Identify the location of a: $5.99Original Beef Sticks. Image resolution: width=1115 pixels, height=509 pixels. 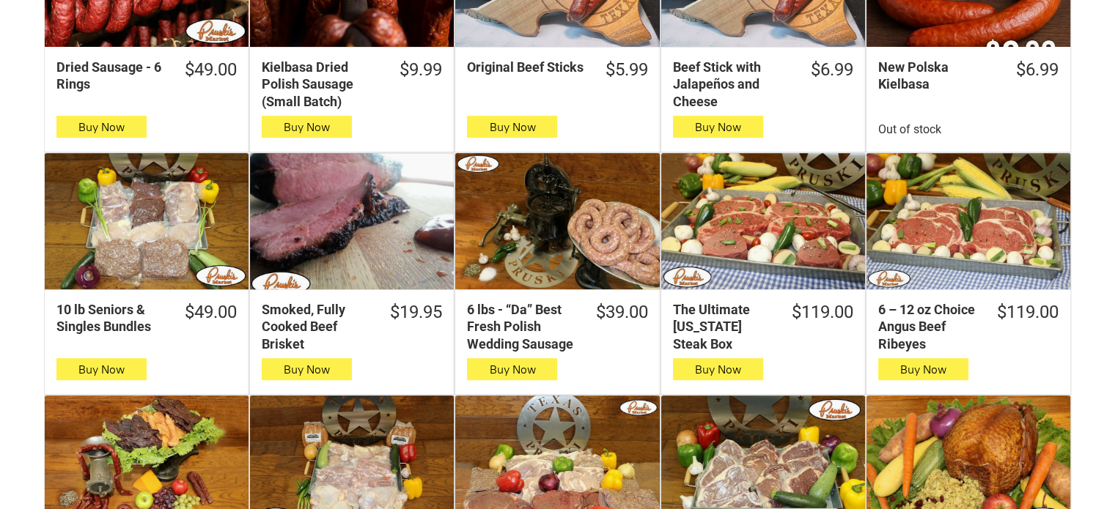
(557, 70).